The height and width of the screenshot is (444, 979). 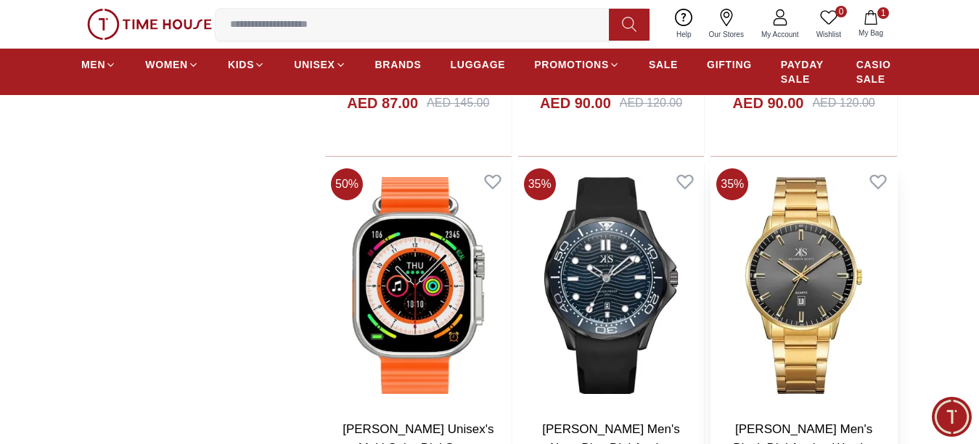 I want to click on img: Kenneth Scott Unisex's Multi Color Dial Smart Watch - KS-ULTRMX-SSOB+X, so click(x=418, y=285).